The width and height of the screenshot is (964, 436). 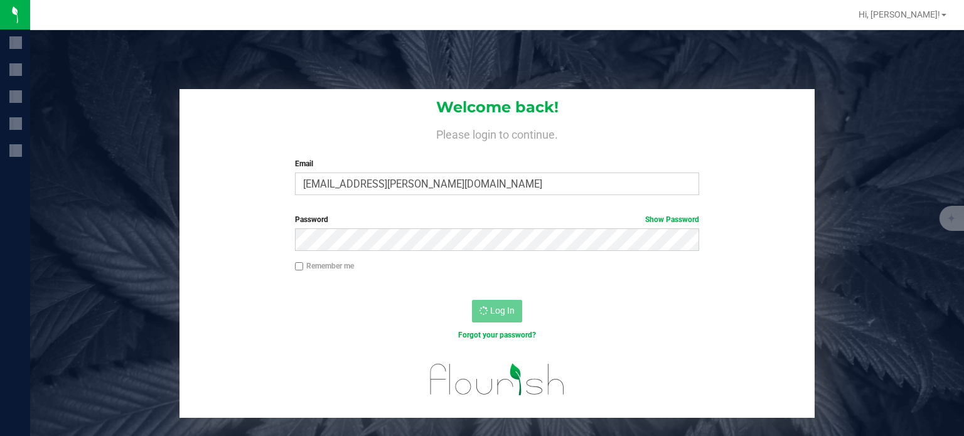 I want to click on a: Forgot your password?, so click(x=497, y=335).